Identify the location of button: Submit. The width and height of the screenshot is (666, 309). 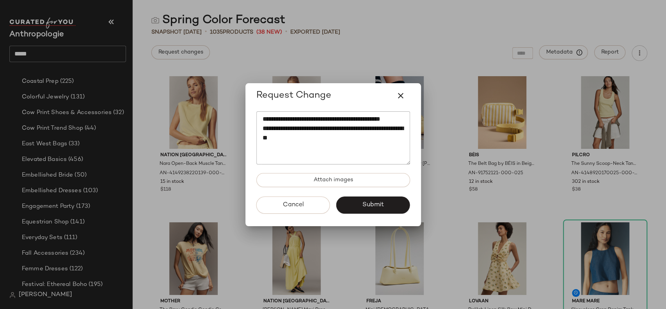
(373, 205).